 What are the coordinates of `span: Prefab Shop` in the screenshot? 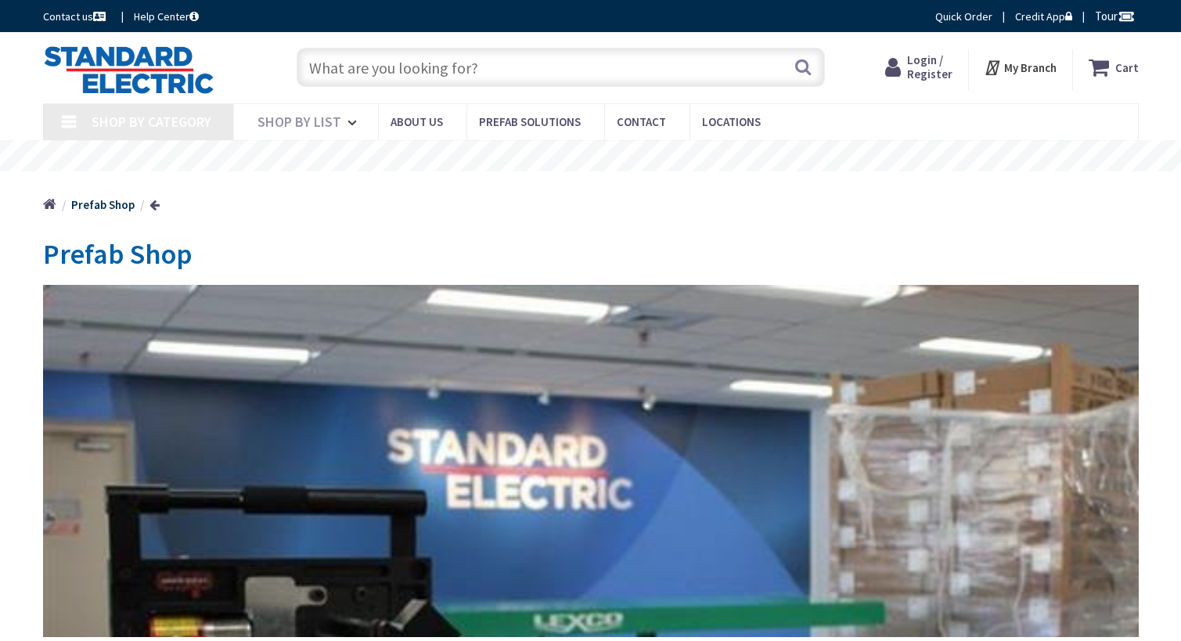 It's located at (117, 254).